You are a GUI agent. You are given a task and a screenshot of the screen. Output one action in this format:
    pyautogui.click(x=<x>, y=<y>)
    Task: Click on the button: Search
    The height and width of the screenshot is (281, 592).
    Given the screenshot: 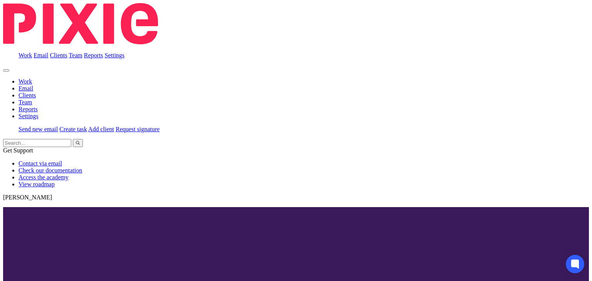 What is the action you would take?
    pyautogui.click(x=78, y=143)
    